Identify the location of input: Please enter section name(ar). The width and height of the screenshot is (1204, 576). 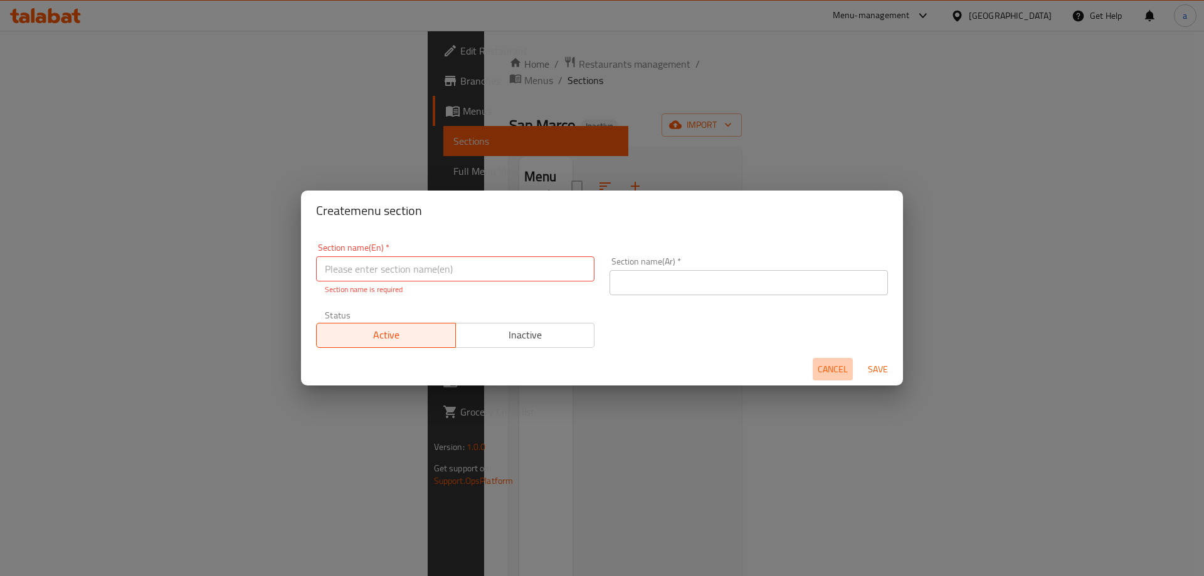
(749, 283).